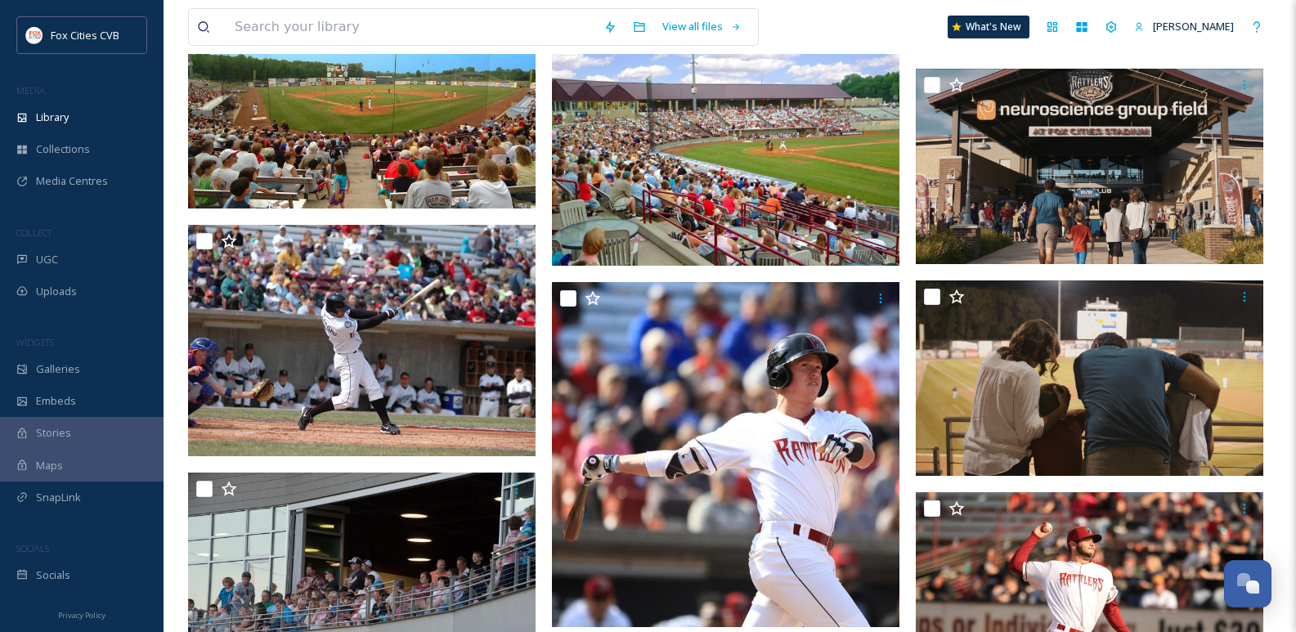 The height and width of the screenshot is (632, 1296). What do you see at coordinates (72, 181) in the screenshot?
I see `span: Media Centres` at bounding box center [72, 181].